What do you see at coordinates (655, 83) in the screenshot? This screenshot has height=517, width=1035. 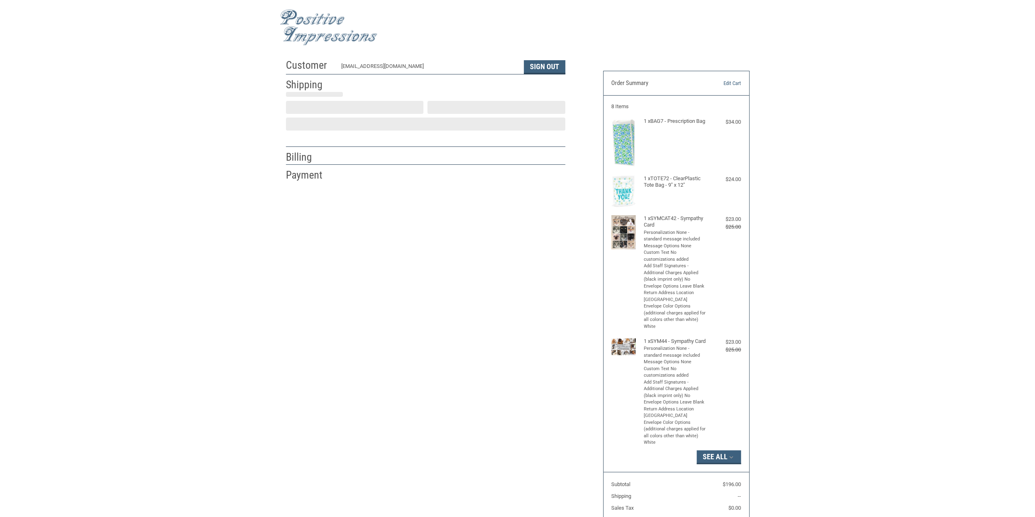 I see `h3: Order Summary` at bounding box center [655, 83].